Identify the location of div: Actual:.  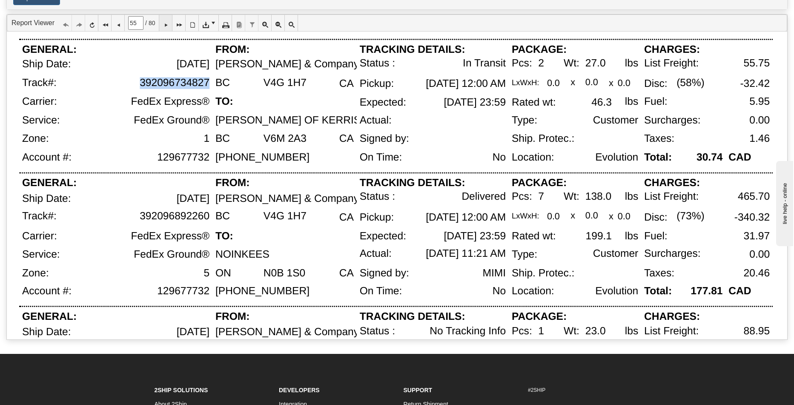
(376, 121).